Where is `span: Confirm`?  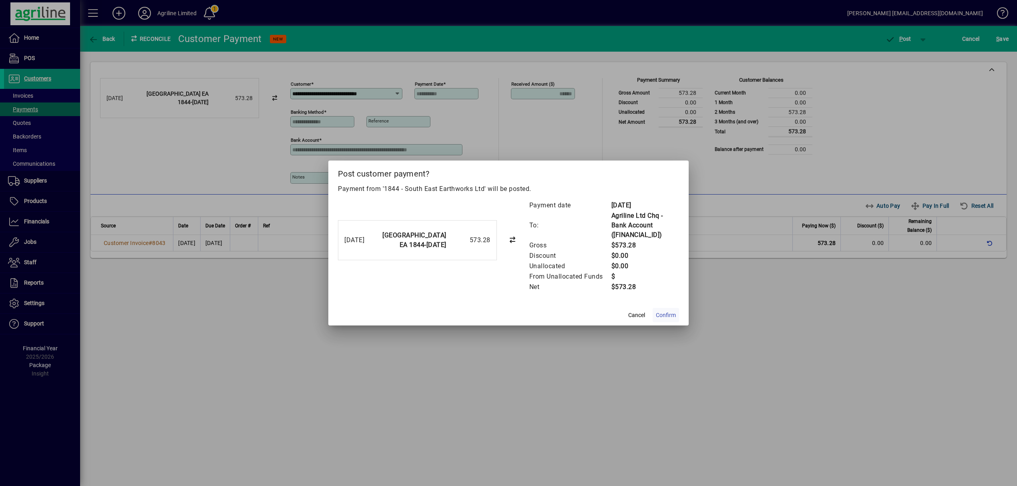
span: Confirm is located at coordinates (666, 315).